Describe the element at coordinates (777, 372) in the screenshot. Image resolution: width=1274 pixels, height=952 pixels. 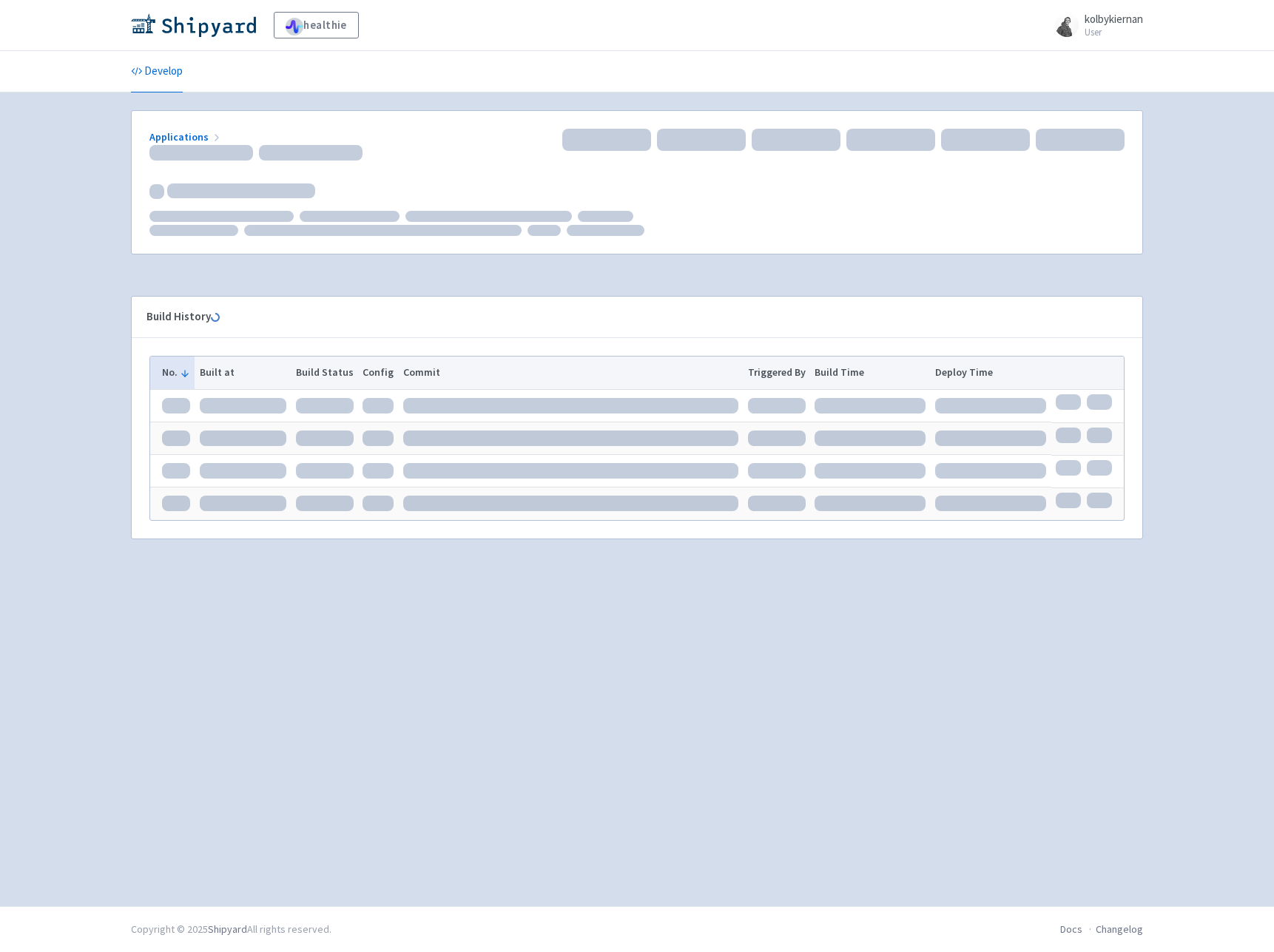
I see `th: Triggered By` at that location.